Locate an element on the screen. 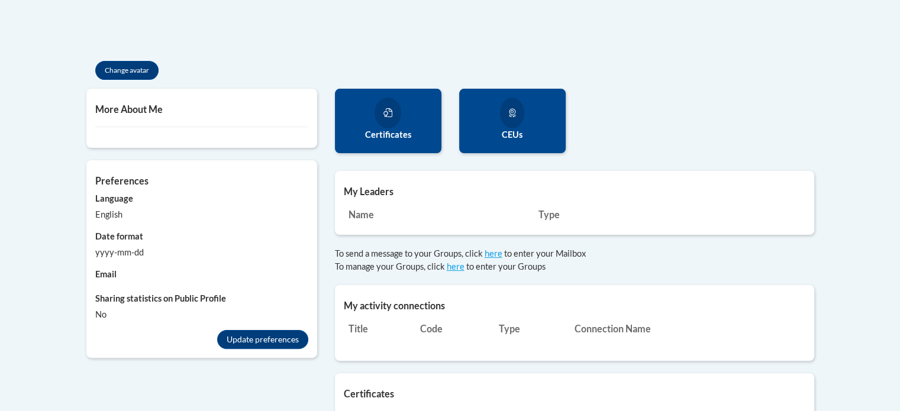 The width and height of the screenshot is (900, 411). h5: Certificates is located at coordinates (574, 393).